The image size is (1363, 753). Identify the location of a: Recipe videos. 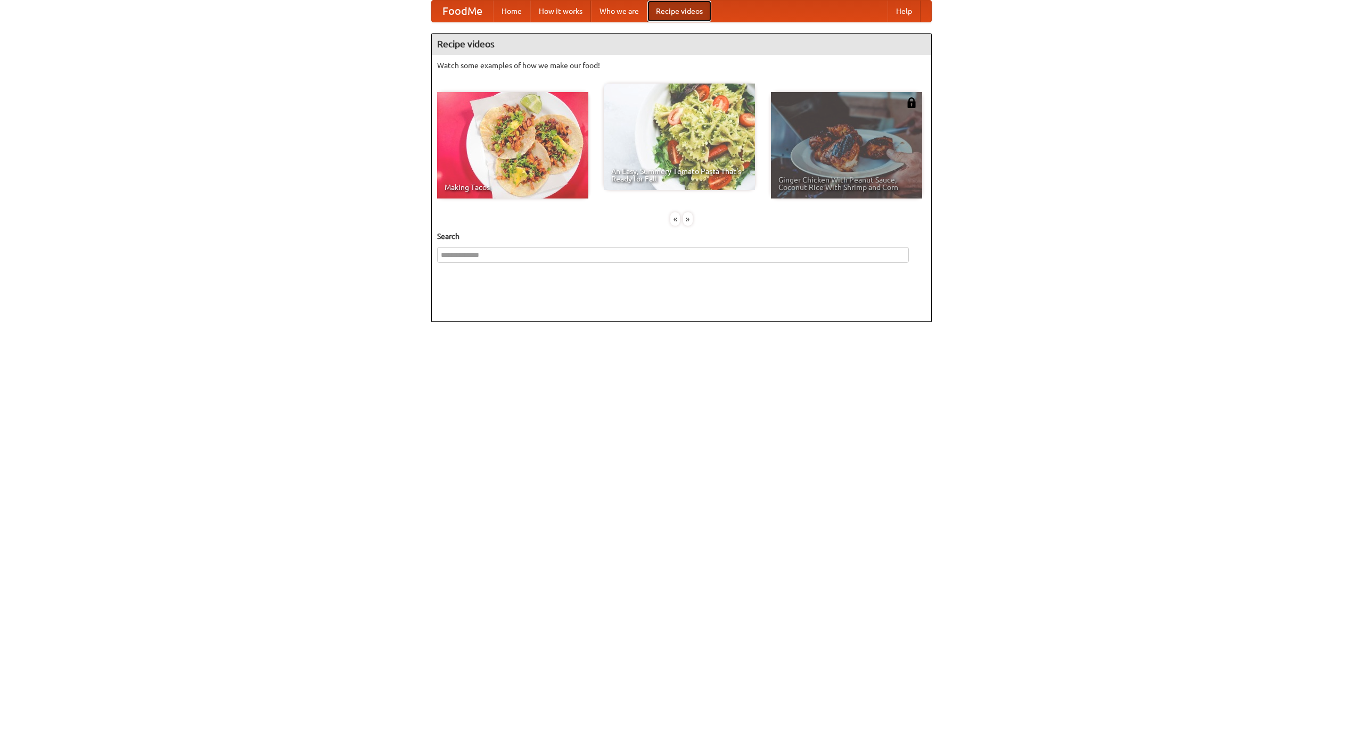
(679, 11).